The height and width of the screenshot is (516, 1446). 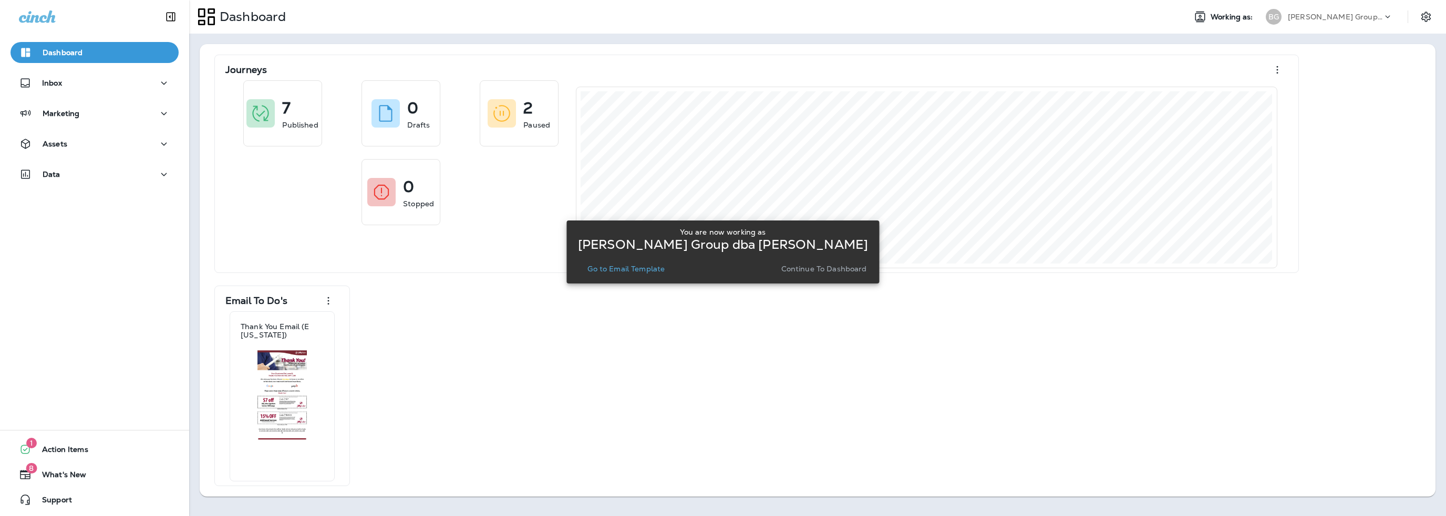 I want to click on p: 2, so click(x=528, y=108).